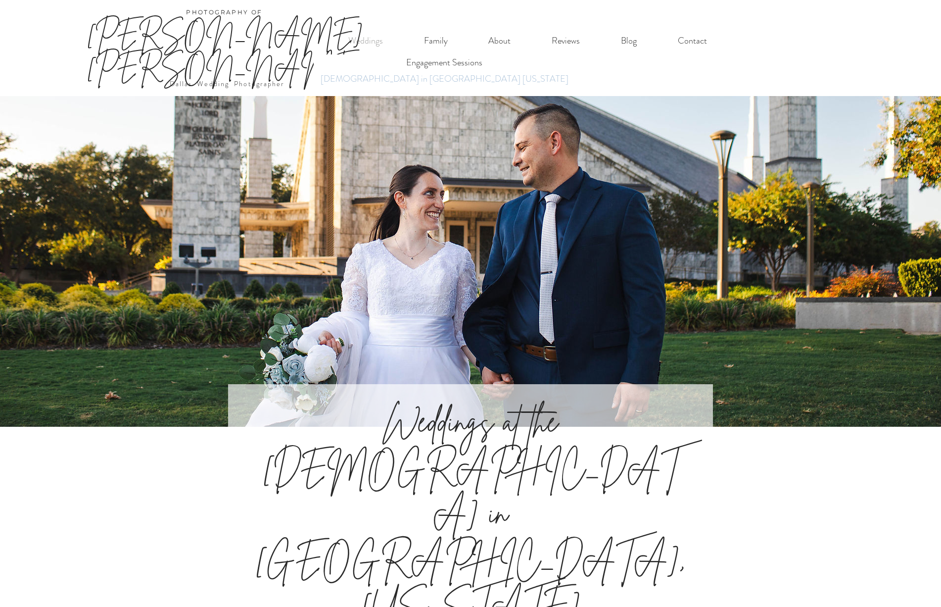  What do you see at coordinates (436, 41) in the screenshot?
I see `a: Family` at bounding box center [436, 41].